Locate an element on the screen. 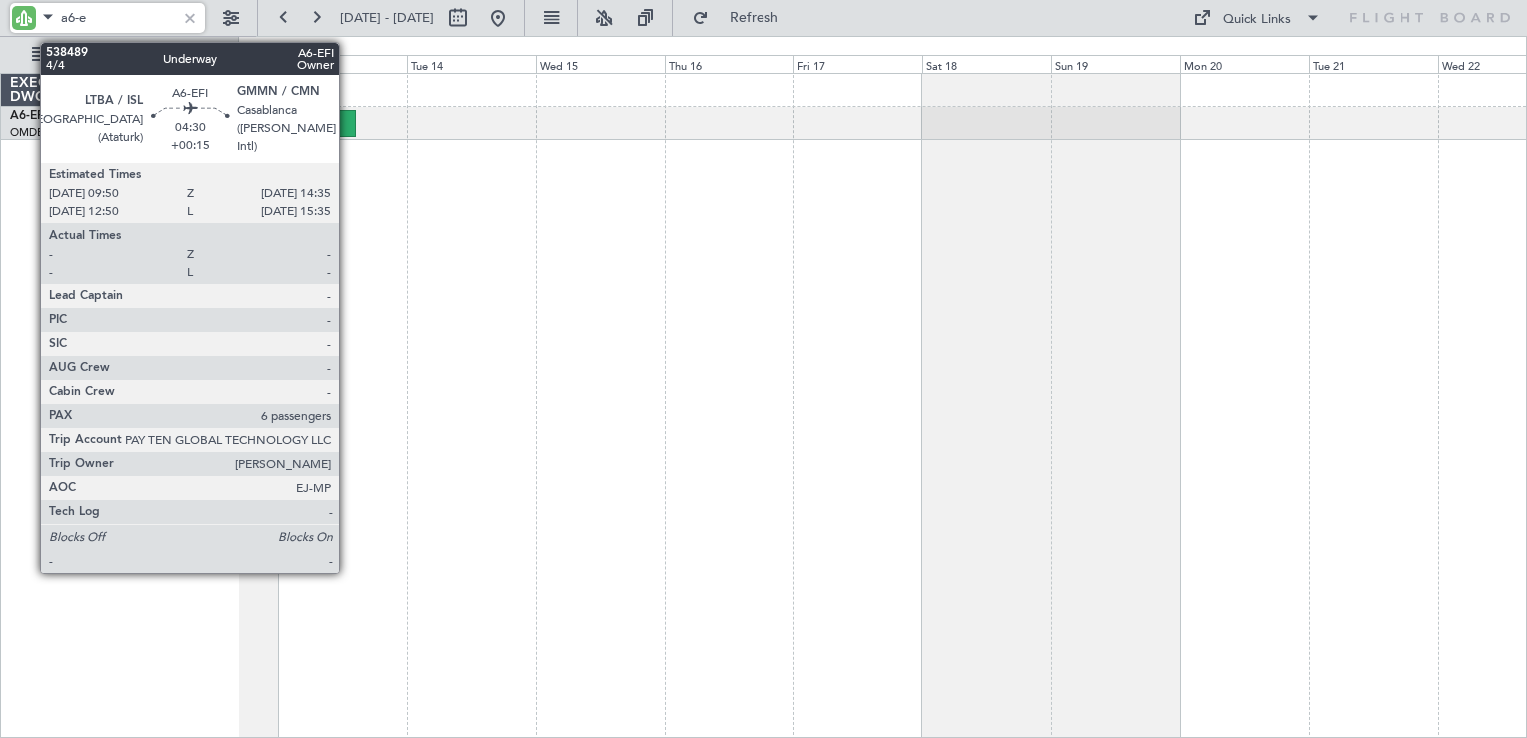  span: Refresh is located at coordinates (755, 18).